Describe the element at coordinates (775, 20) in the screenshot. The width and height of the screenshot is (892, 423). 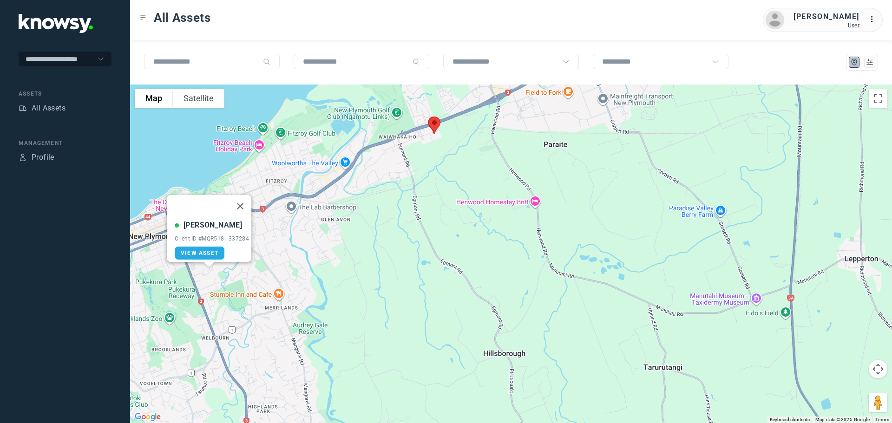
I see `img: avatar.png` at that location.